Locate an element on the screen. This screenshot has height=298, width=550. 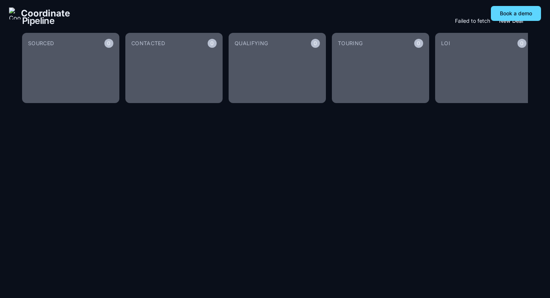
span: touring is located at coordinates (350, 43).